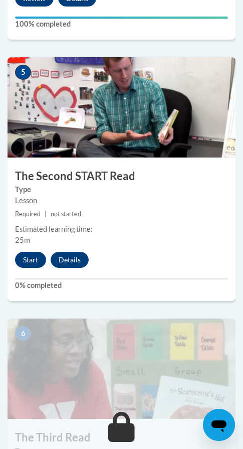 This screenshot has width=243, height=449. What do you see at coordinates (66, 214) in the screenshot?
I see `span: not started` at bounding box center [66, 214].